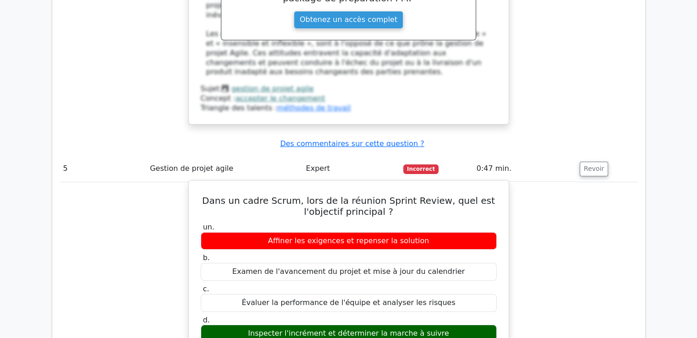 The height and width of the screenshot is (338, 697). What do you see at coordinates (352, 143) in the screenshot?
I see `a: Des commentaires sur cette question ?` at bounding box center [352, 143].